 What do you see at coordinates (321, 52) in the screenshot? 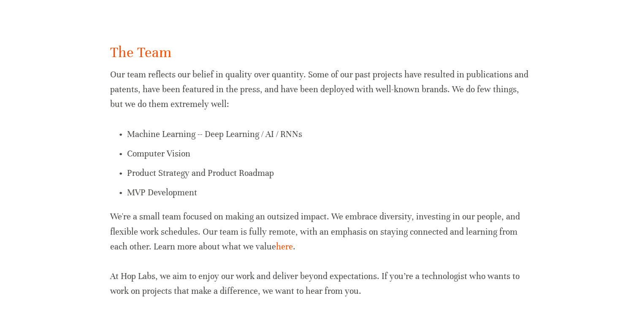
I see `h2: The Team` at bounding box center [321, 52].